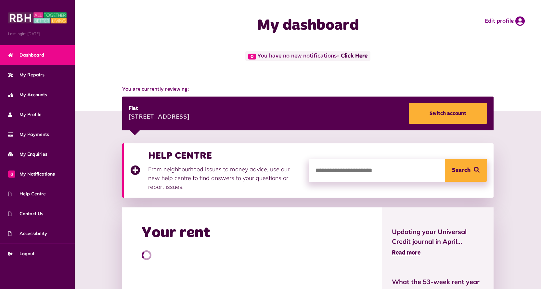  Describe the element at coordinates (26, 214) in the screenshot. I see `span: Contact Us` at that location.